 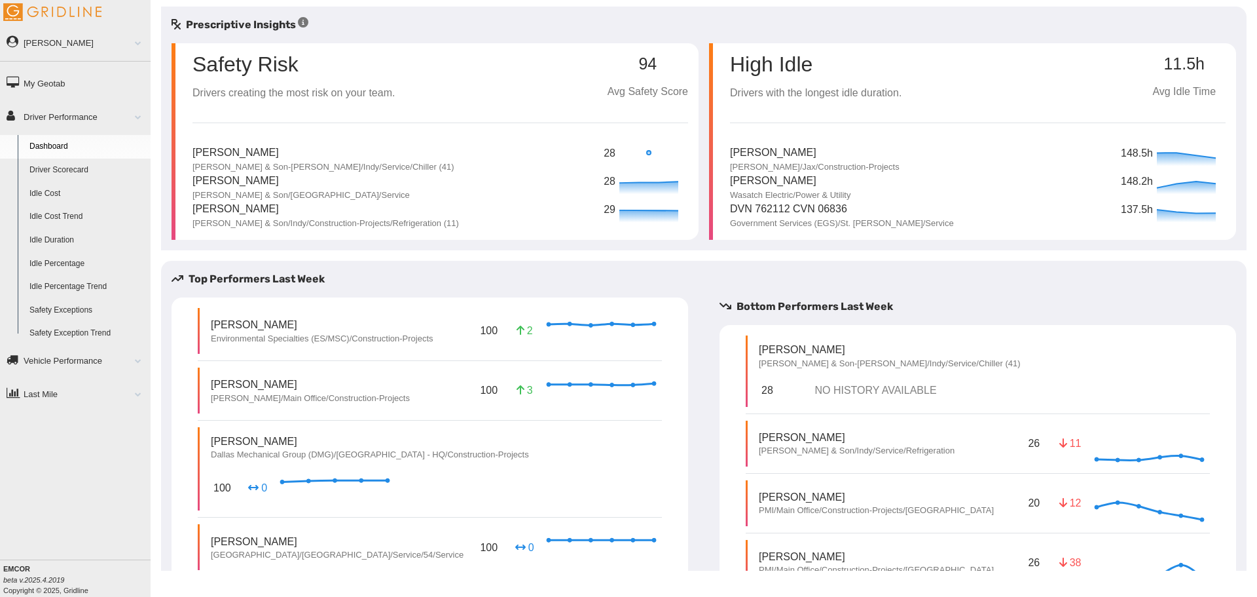 I want to click on p: 2, so click(x=525, y=330).